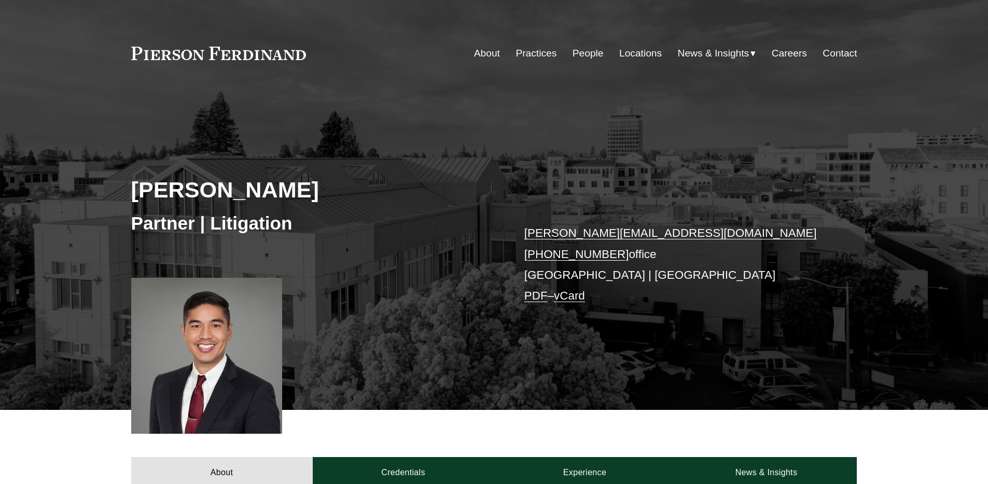 The width and height of the screenshot is (988, 484). I want to click on span: News & Insights, so click(713, 53).